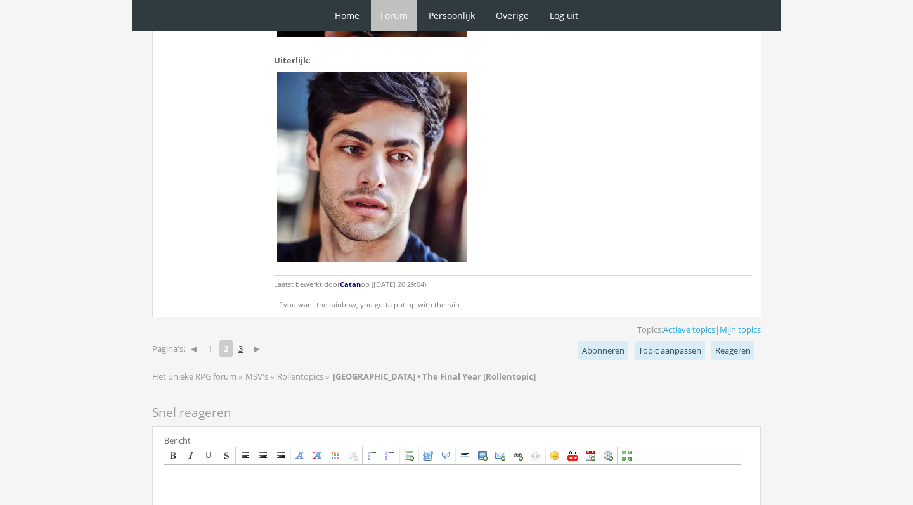  Describe the element at coordinates (257, 377) in the screenshot. I see `a: MSV's` at that location.